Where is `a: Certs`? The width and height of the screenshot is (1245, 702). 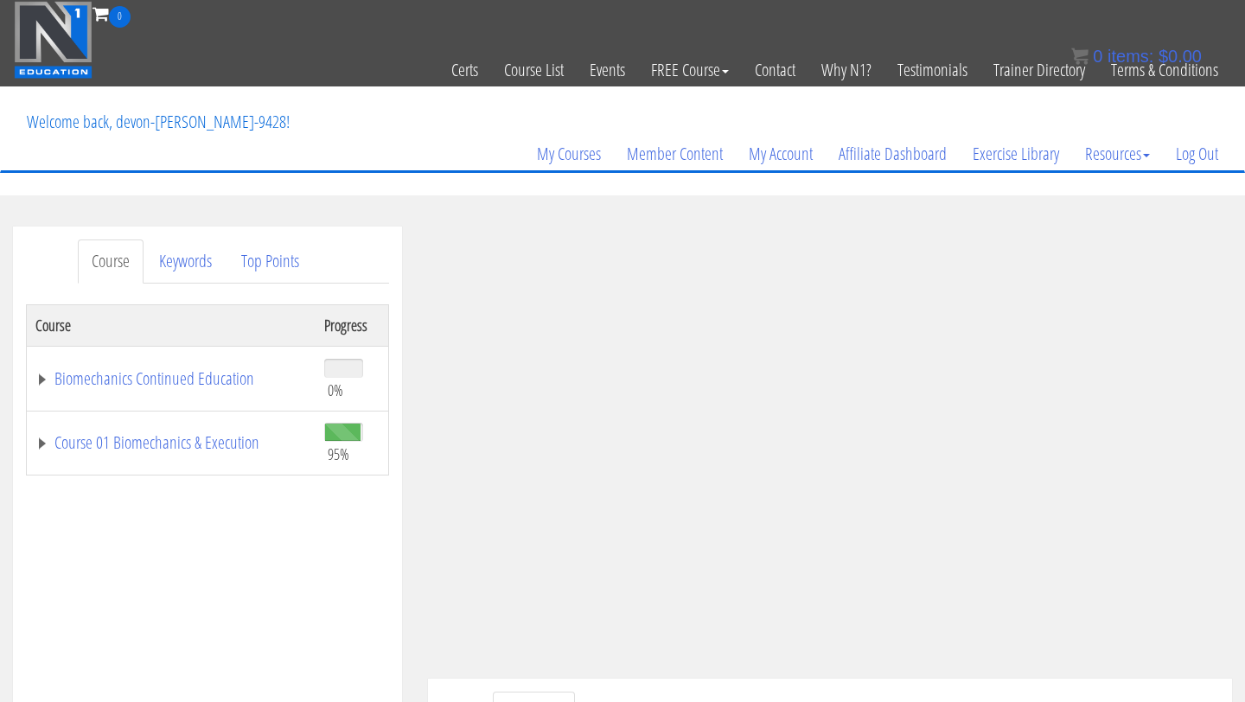 a: Certs is located at coordinates (464, 70).